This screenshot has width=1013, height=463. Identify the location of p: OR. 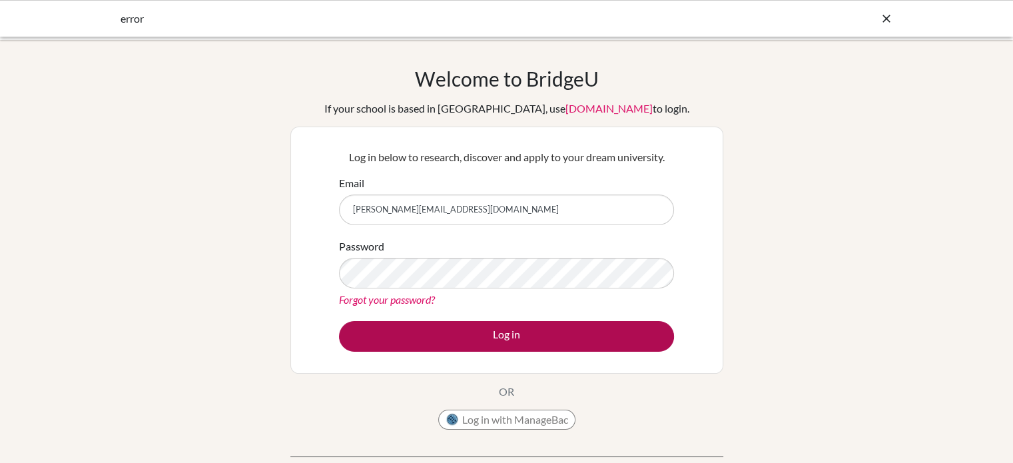
(506, 392).